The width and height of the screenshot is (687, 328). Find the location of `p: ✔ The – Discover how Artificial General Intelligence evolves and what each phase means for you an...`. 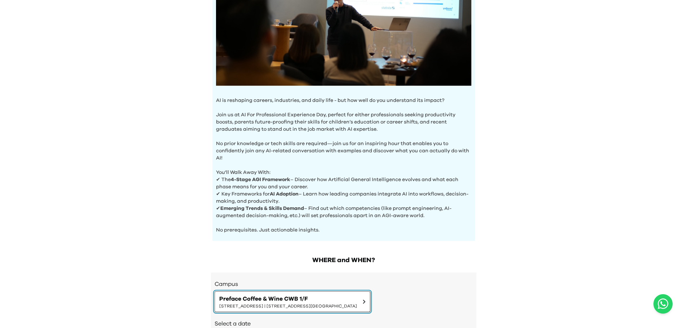

p: ✔ The – Discover how Artificial General Intelligence evolves and what each phase means for you an... is located at coordinates (344, 183).